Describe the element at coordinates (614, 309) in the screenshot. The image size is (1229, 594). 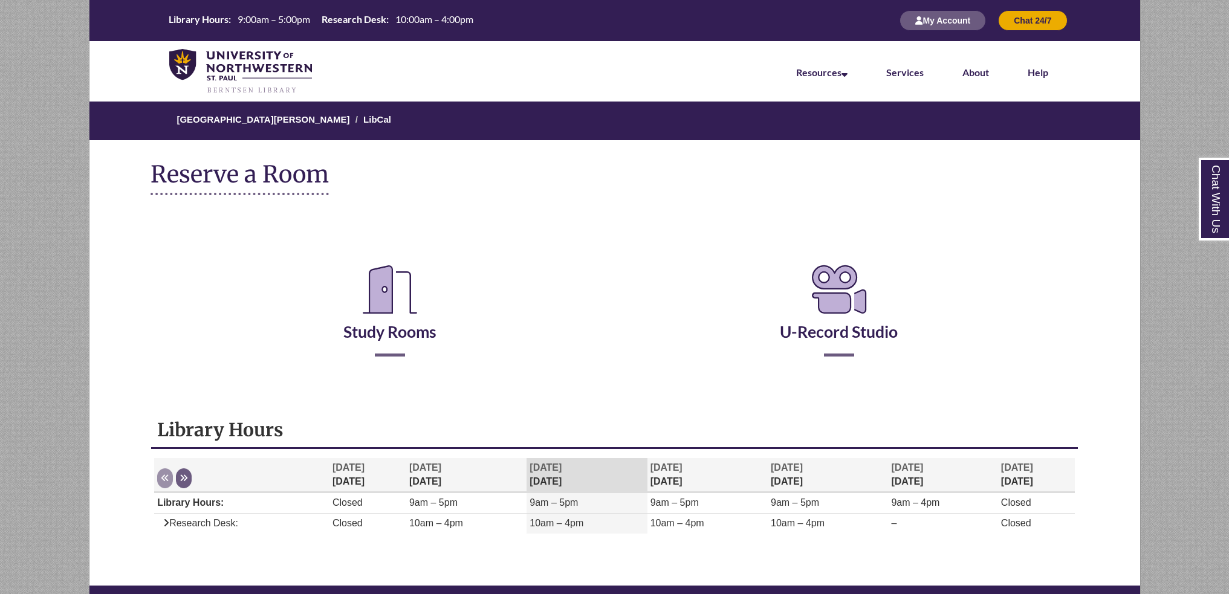
I see `div: Reserve a Room` at that location.